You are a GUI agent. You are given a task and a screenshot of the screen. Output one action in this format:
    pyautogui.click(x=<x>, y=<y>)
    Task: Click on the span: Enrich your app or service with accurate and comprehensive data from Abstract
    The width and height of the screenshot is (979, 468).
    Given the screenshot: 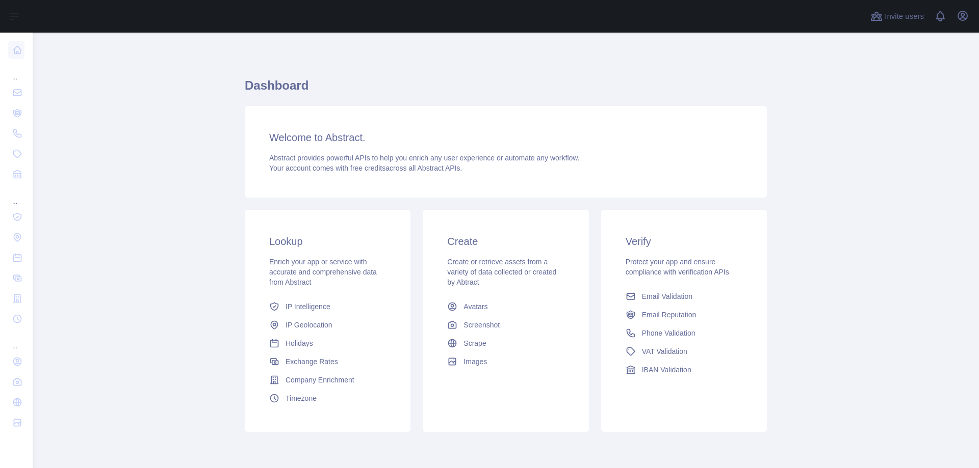 What is the action you would take?
    pyautogui.click(x=323, y=272)
    